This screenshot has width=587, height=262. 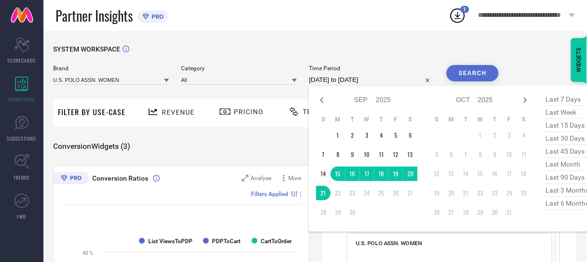 I want to click on td: Fri Sep 12 2025, so click(x=396, y=155).